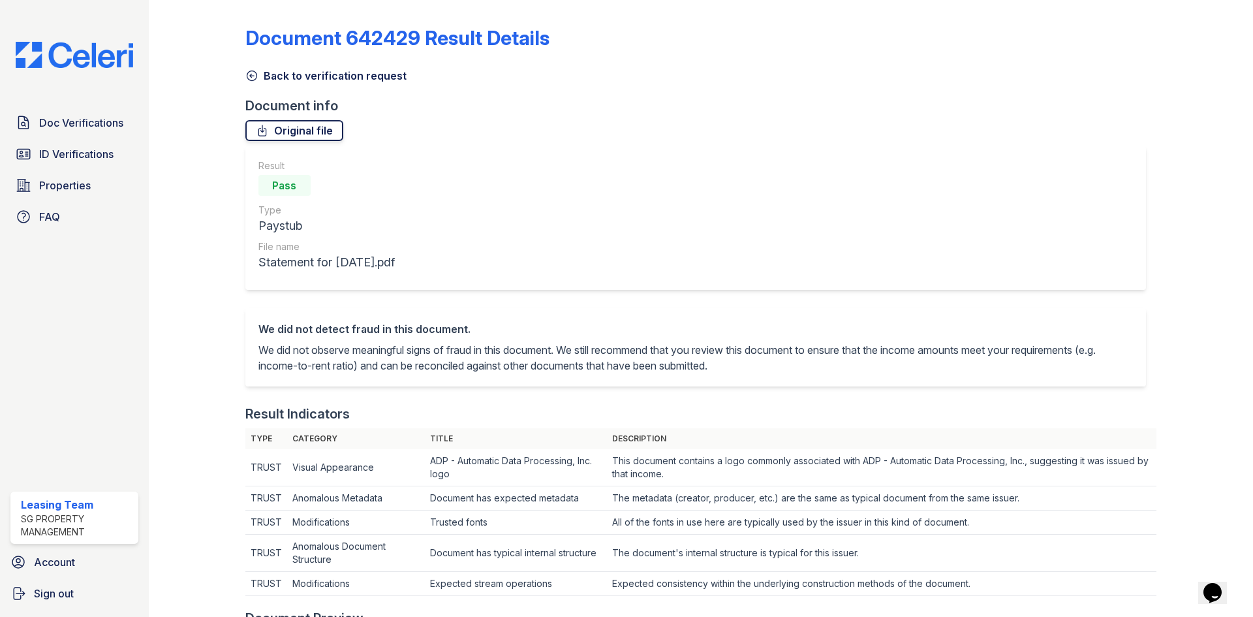 This screenshot has height=617, width=1253. I want to click on td: Document has expected metadata, so click(516, 498).